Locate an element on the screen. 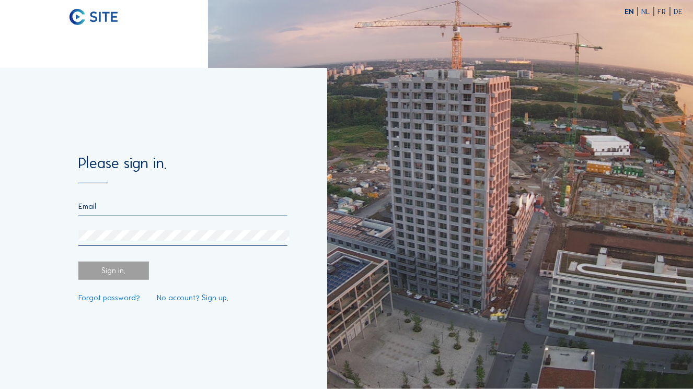  div: FR is located at coordinates (664, 11).